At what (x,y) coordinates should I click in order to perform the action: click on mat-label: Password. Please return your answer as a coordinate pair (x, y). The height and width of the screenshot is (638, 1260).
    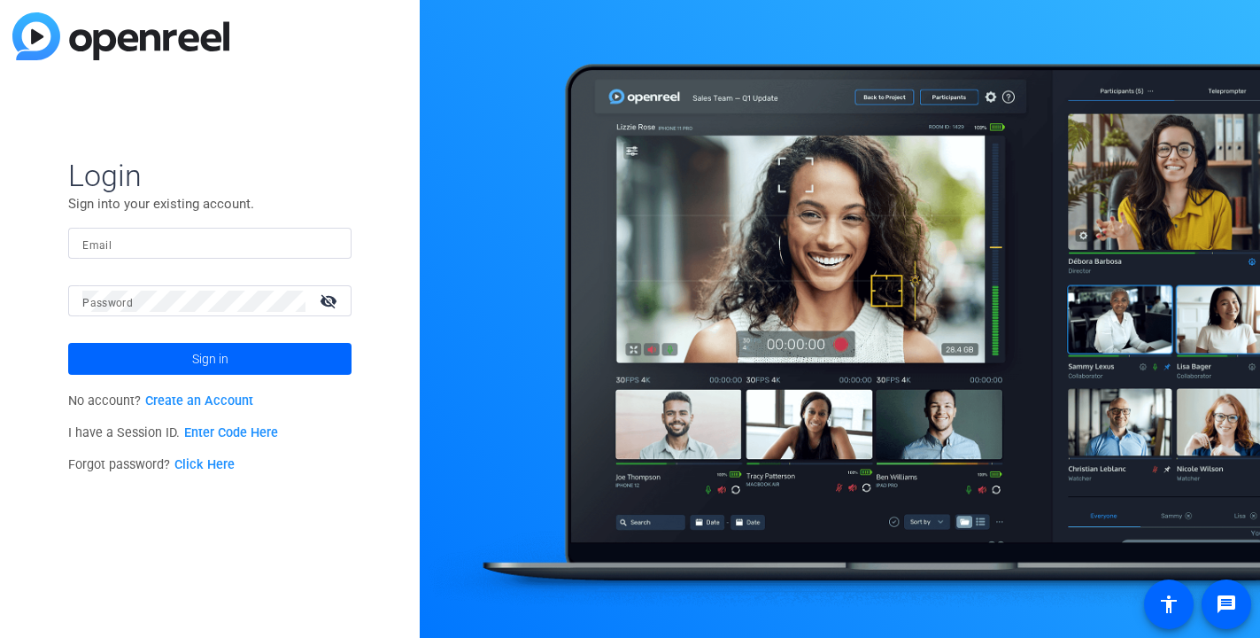
    Looking at the image, I should click on (107, 303).